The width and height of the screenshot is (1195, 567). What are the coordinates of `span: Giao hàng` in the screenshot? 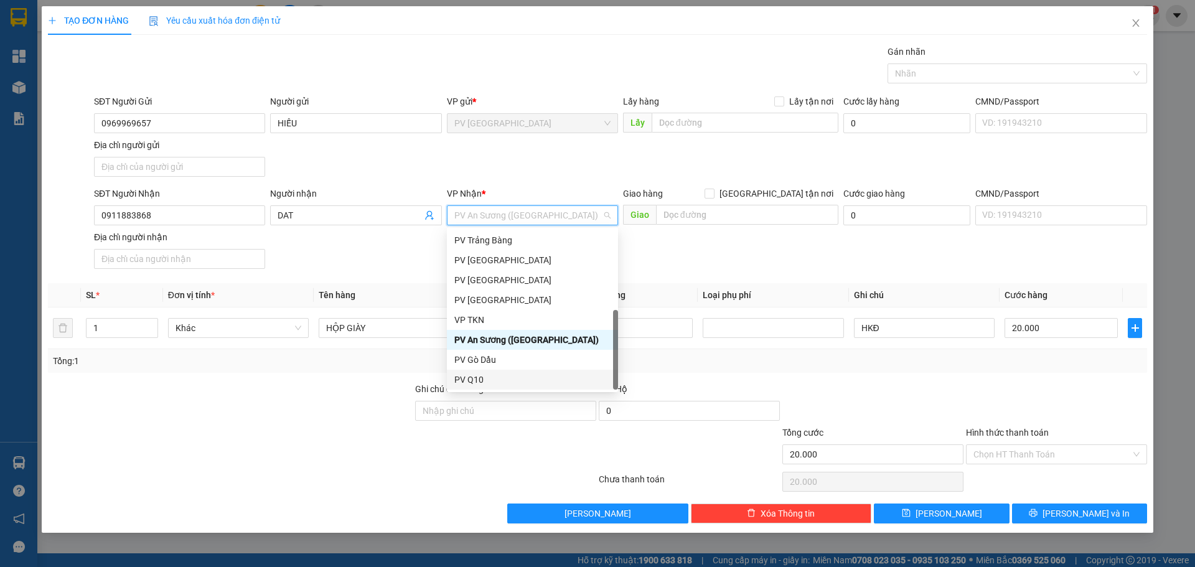 It's located at (643, 194).